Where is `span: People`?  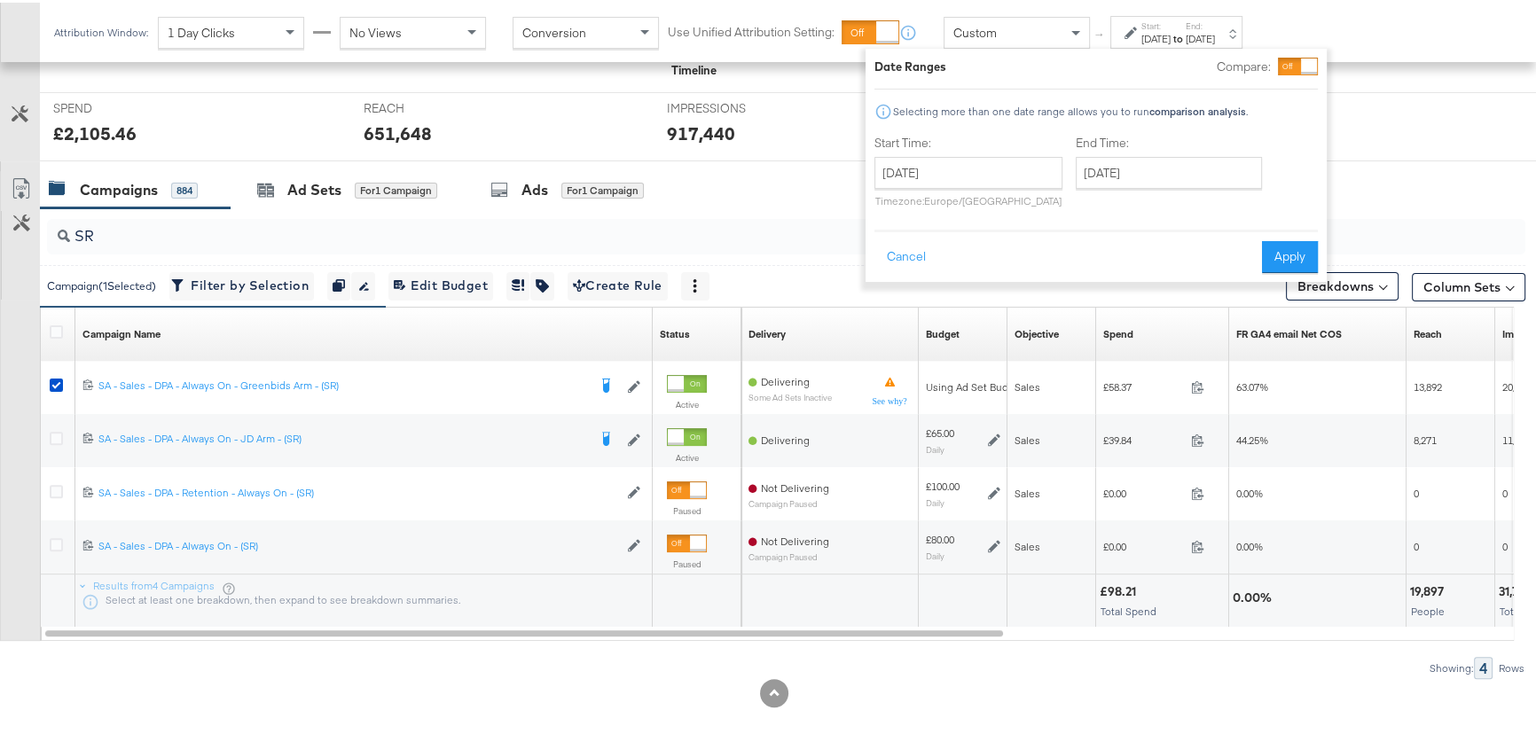 span: People is located at coordinates (1428, 608).